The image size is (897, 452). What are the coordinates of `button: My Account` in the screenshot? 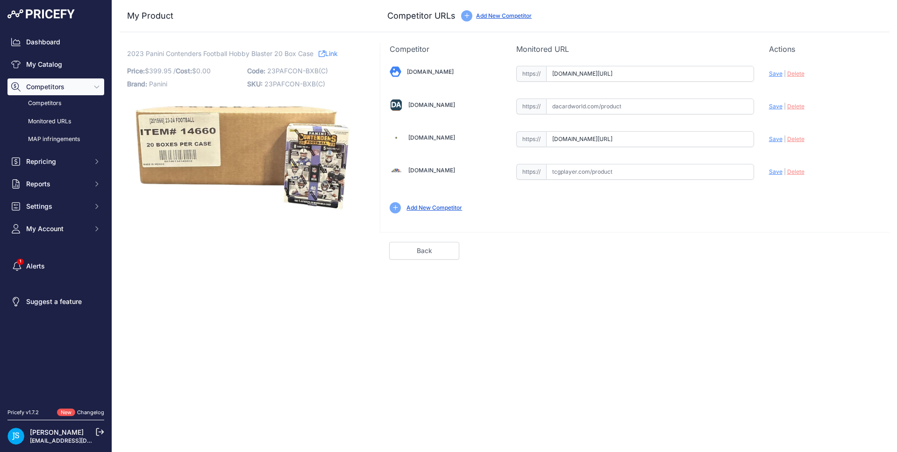 It's located at (56, 229).